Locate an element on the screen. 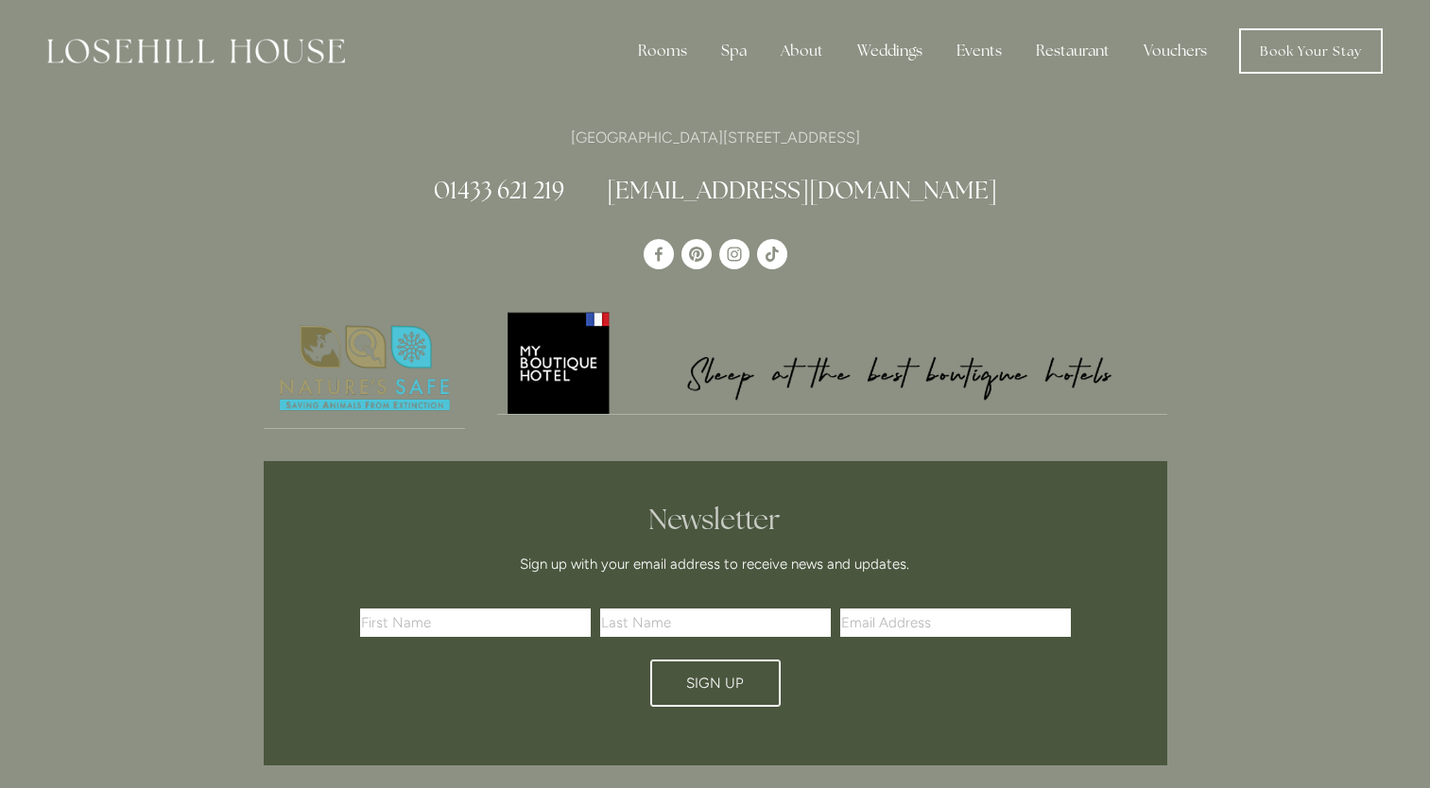 The height and width of the screenshot is (788, 1430). a: TikTok is located at coordinates (772, 254).